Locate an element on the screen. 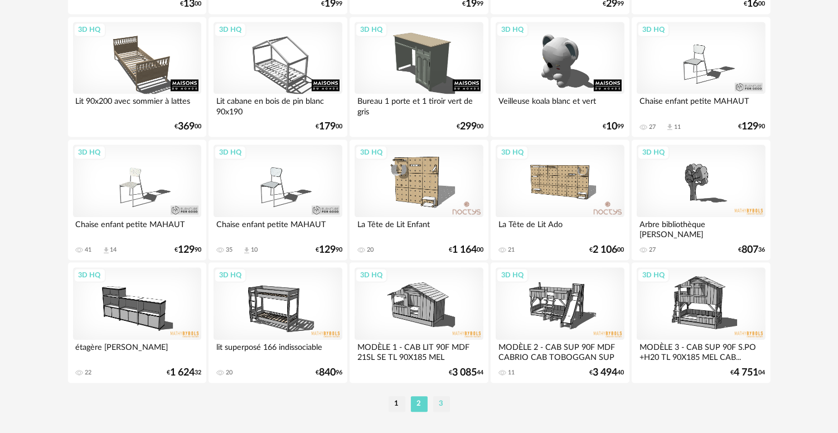  div: € 36 is located at coordinates (752, 250).